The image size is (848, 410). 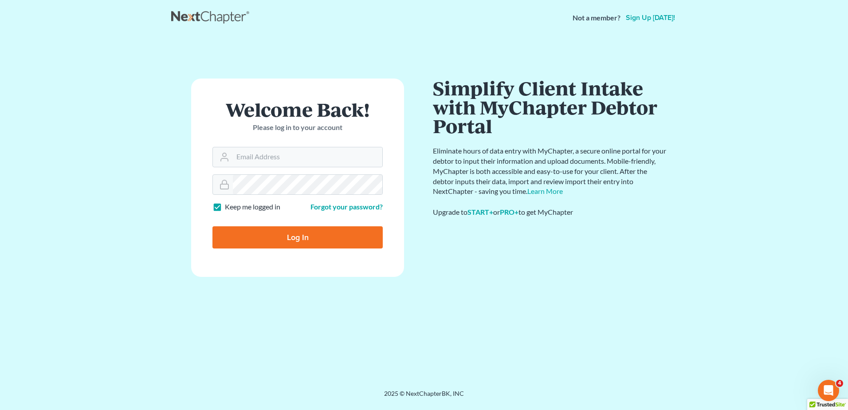 I want to click on input: Email Address, so click(x=308, y=157).